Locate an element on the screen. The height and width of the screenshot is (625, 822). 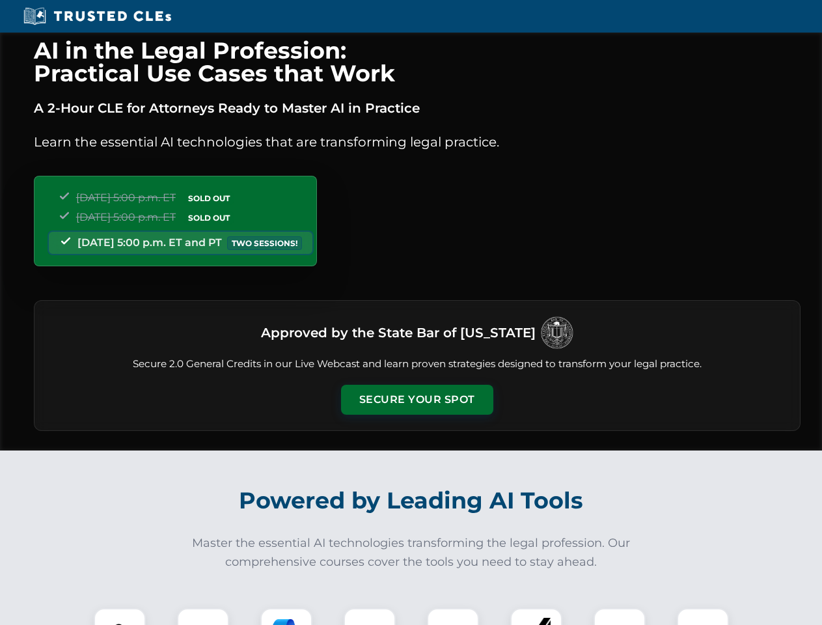
p: A 2-Hour CLE for Attorneys Ready to Master AI in Practice is located at coordinates (417, 108).